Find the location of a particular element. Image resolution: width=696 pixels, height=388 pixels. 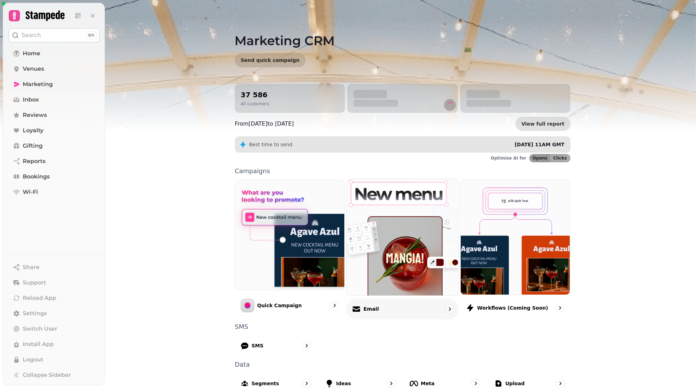

p: Segments is located at coordinates (265, 383).